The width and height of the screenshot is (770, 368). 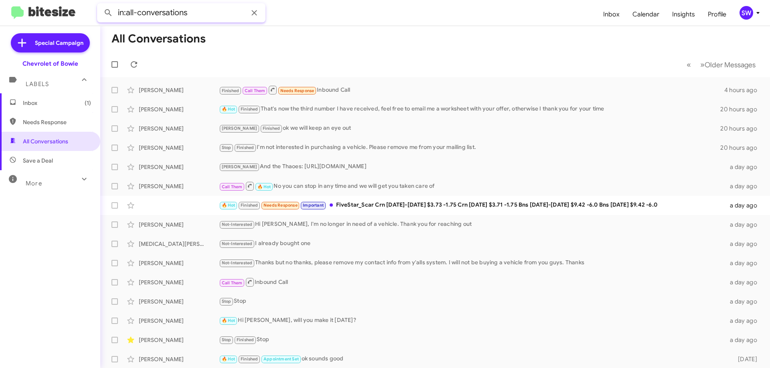 What do you see at coordinates (721, 65) in the screenshot?
I see `nav: Page navigation example` at bounding box center [721, 65].